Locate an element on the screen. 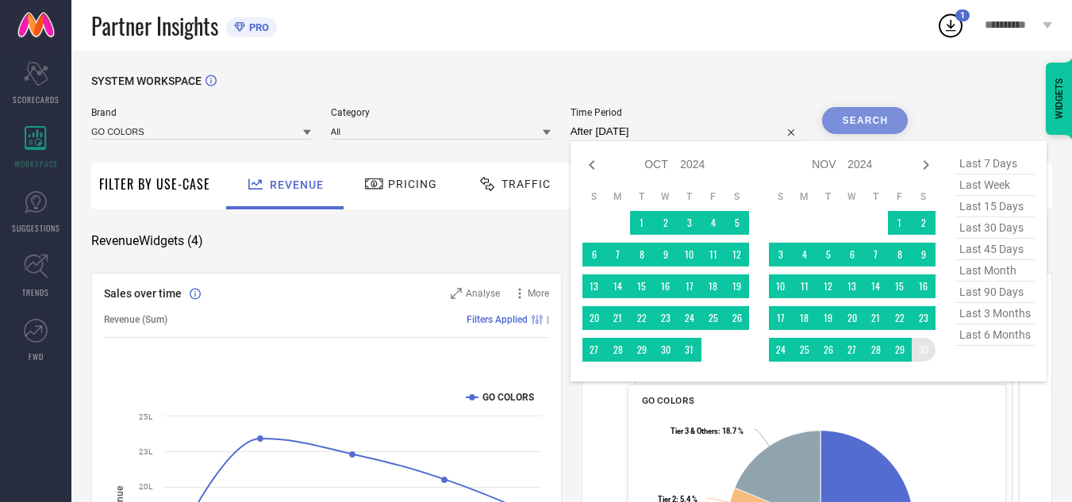  td: Fri Oct 11 2024 is located at coordinates (713, 255).